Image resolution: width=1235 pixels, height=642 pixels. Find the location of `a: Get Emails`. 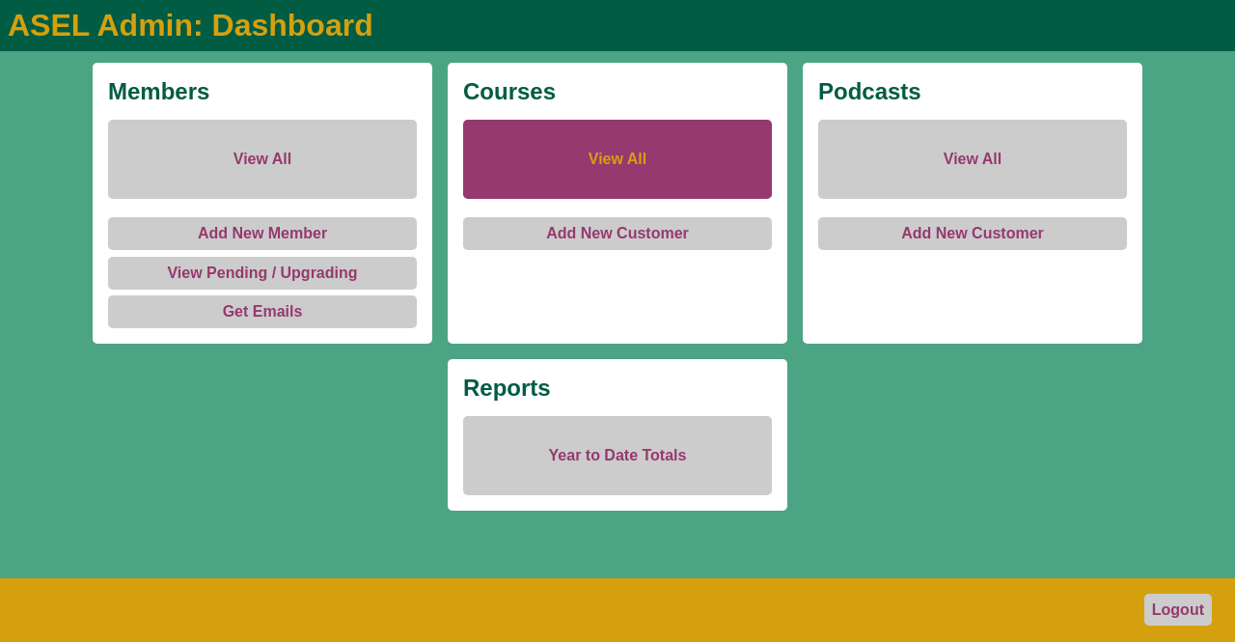

a: Get Emails is located at coordinates (262, 312).